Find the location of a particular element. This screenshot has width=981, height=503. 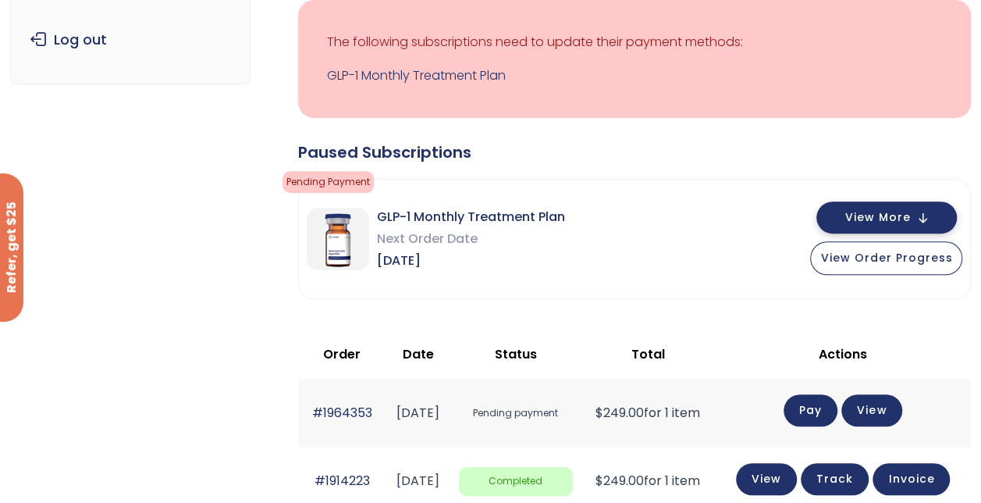

button: View More is located at coordinates (886, 217).